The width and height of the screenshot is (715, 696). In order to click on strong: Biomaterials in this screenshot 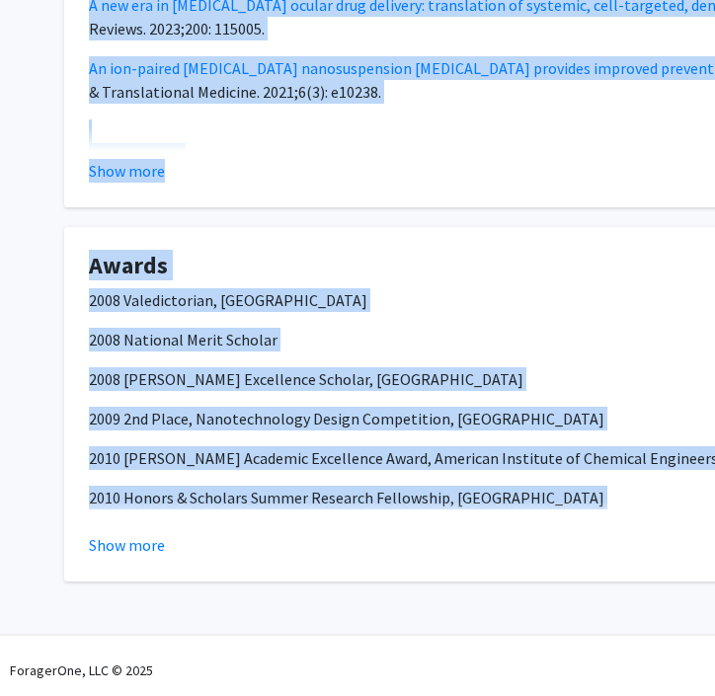, I will do `click(135, 155)`.